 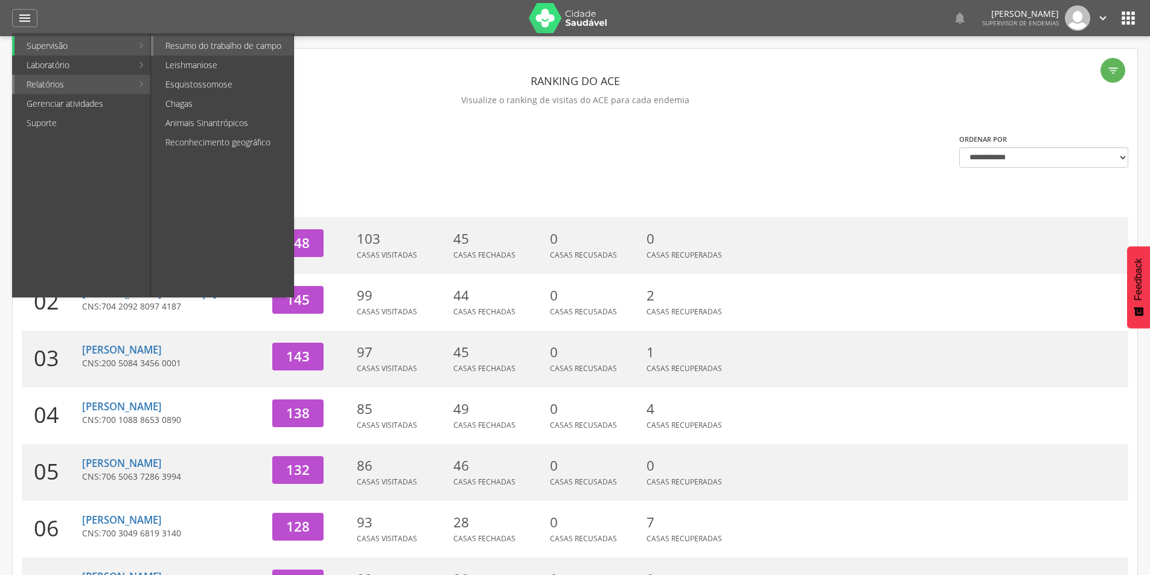 I want to click on a: Reconhecimento geográfico, so click(x=223, y=143).